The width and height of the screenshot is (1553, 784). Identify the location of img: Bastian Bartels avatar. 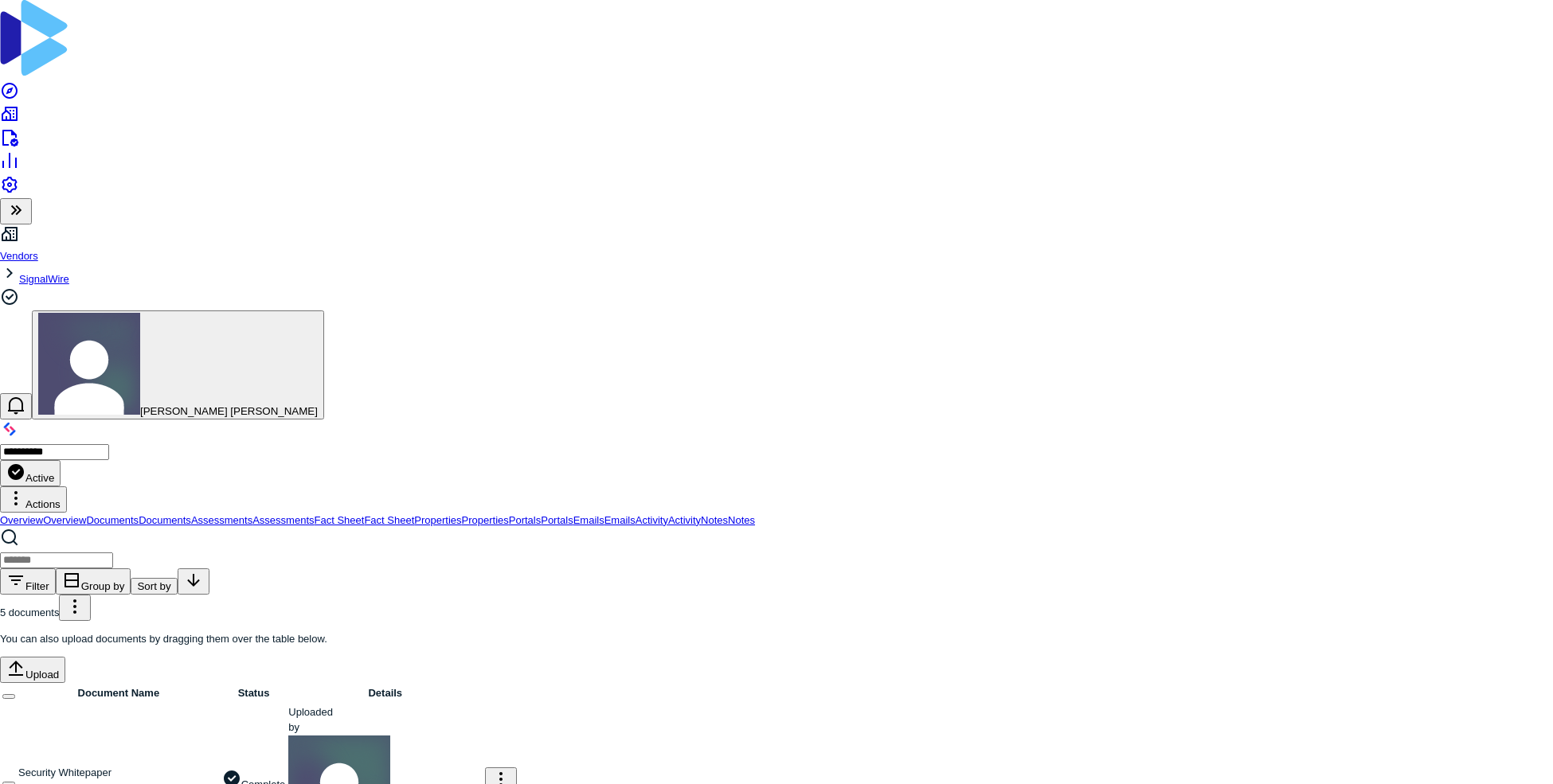
(89, 364).